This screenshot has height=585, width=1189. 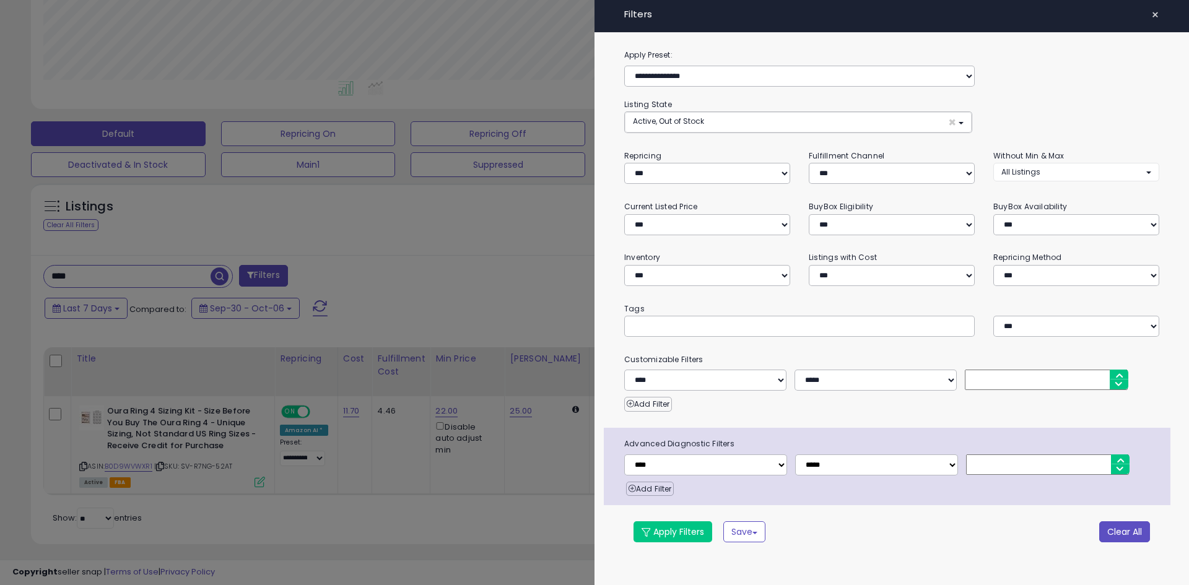 I want to click on button: Active, Out of Stock ×, so click(x=798, y=122).